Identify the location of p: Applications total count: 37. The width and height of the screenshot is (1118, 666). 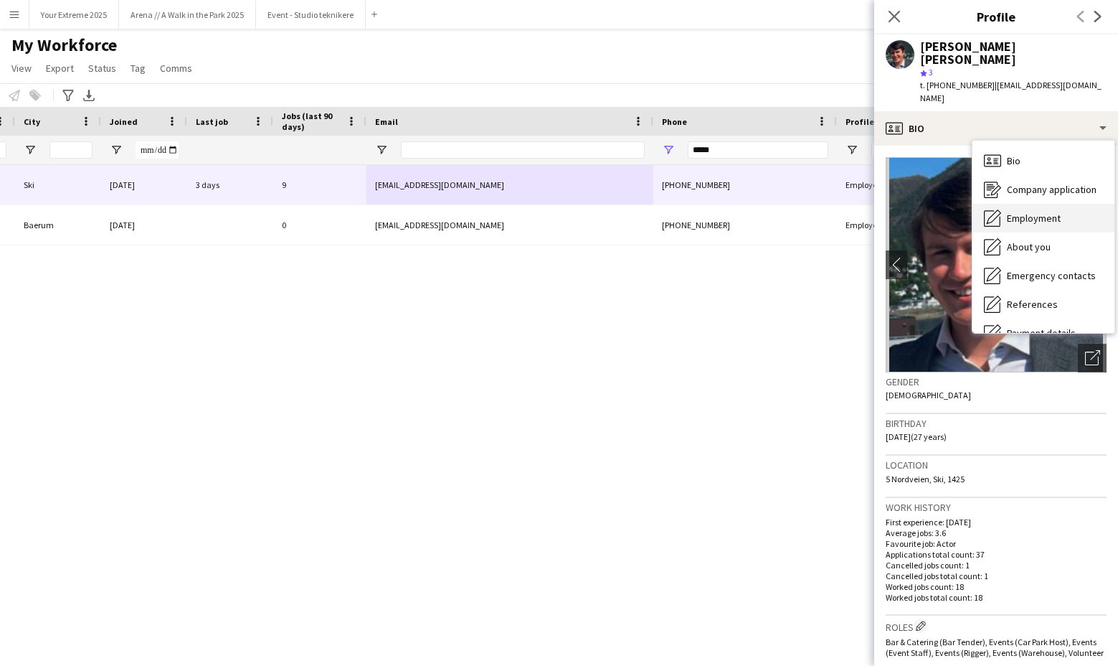
(996, 554).